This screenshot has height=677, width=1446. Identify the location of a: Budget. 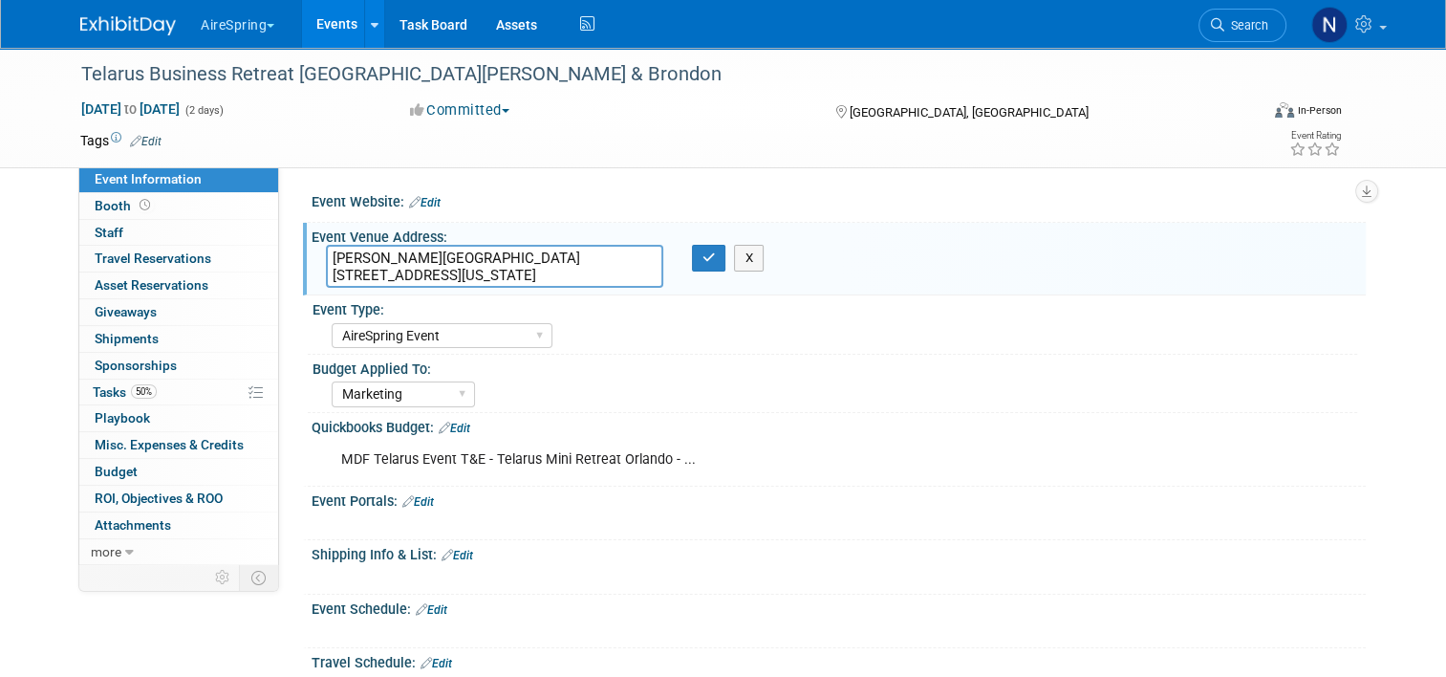
(179, 471).